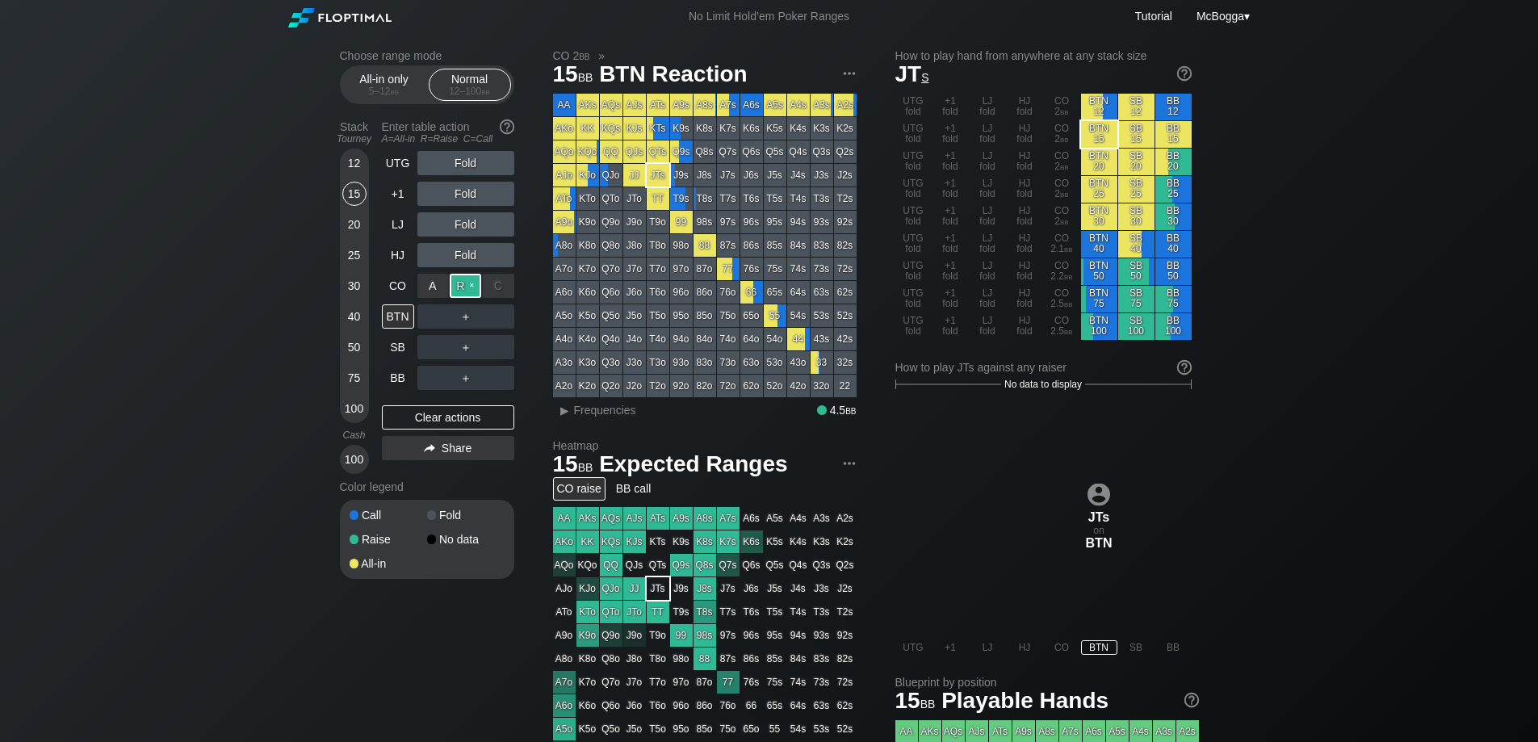  Describe the element at coordinates (634, 292) in the screenshot. I see `div: J6o` at that location.